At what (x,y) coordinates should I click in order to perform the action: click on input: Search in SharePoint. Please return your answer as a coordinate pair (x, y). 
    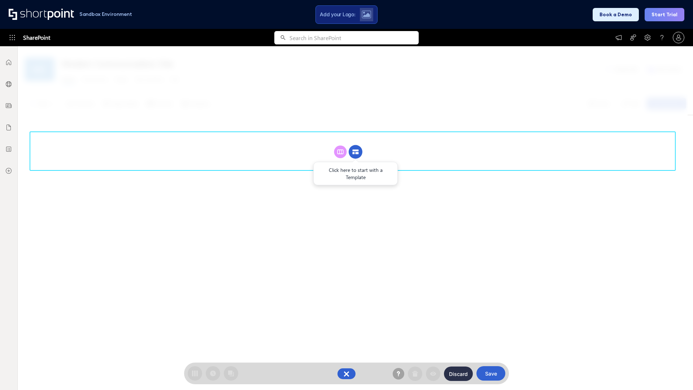
    Looking at the image, I should click on (354, 38).